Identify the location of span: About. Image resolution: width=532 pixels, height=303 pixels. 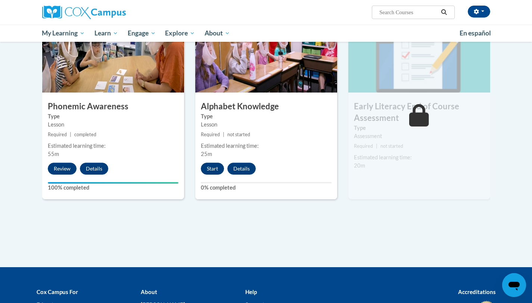
(217, 33).